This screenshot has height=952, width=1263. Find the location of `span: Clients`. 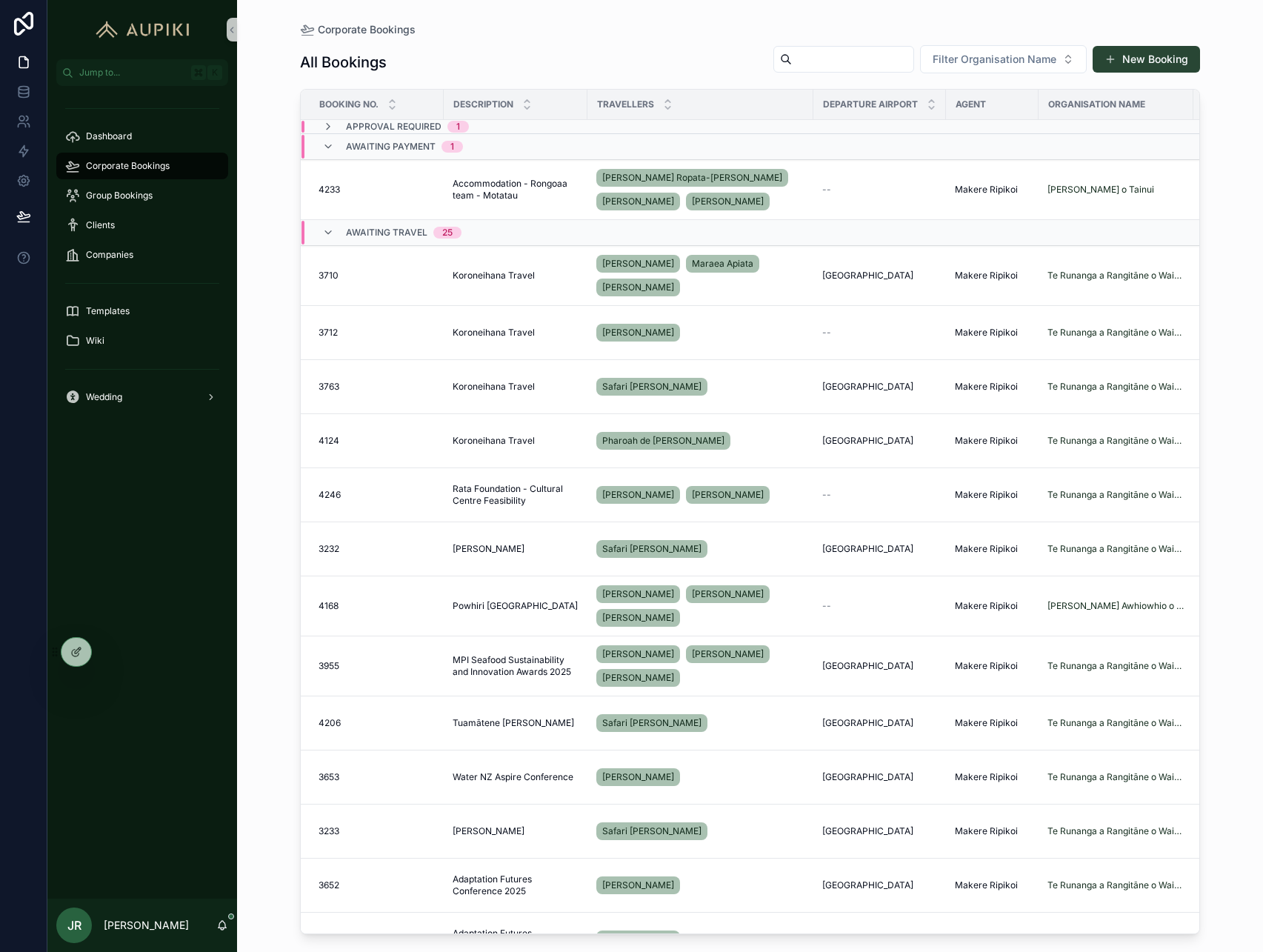

span: Clients is located at coordinates (100, 225).